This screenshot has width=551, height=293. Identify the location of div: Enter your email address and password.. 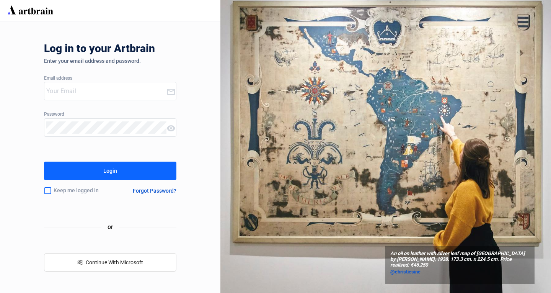
(110, 61).